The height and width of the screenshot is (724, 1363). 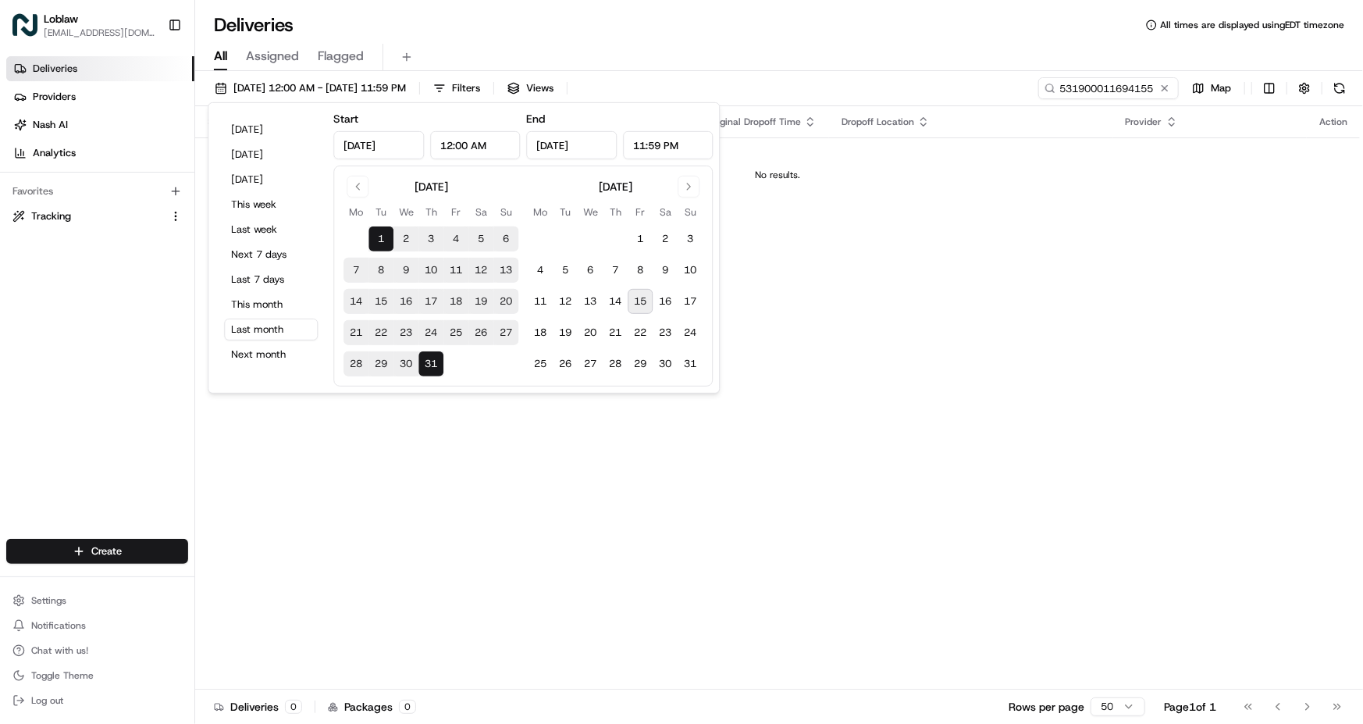 What do you see at coordinates (51, 216) in the screenshot?
I see `span: Tracking` at bounding box center [51, 216].